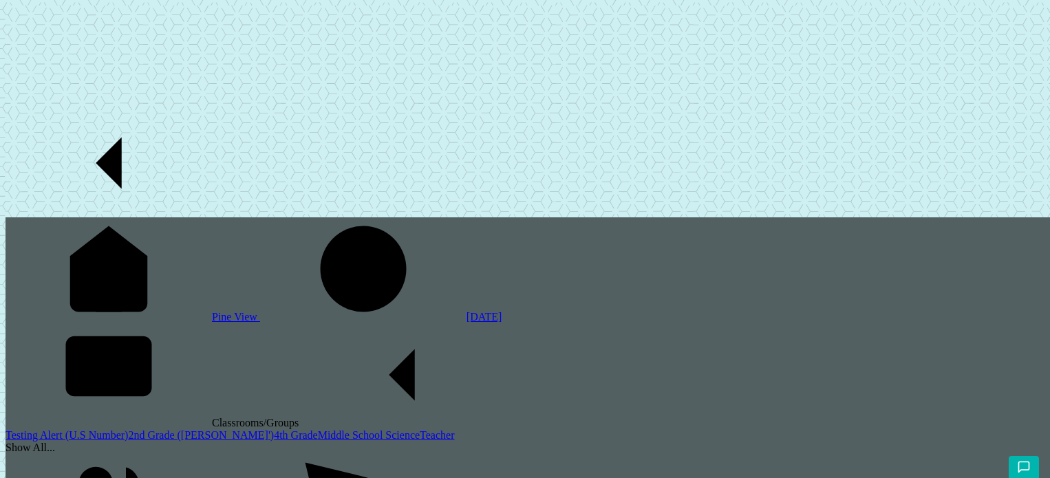  Describe the element at coordinates (359, 423) in the screenshot. I see `span: Classrooms/Groups` at that location.